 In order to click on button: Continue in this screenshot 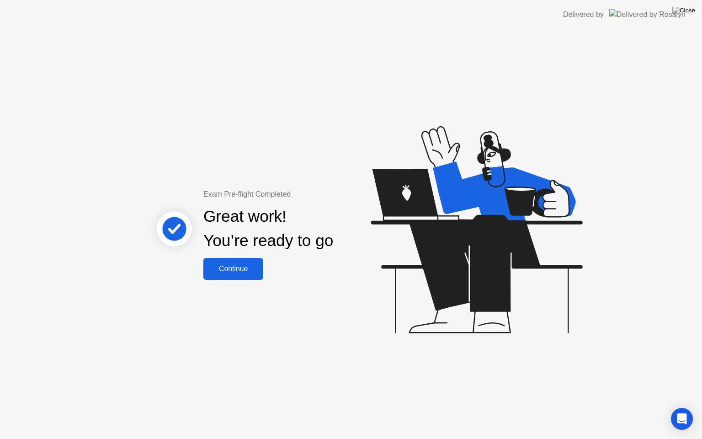, I will do `click(233, 269)`.